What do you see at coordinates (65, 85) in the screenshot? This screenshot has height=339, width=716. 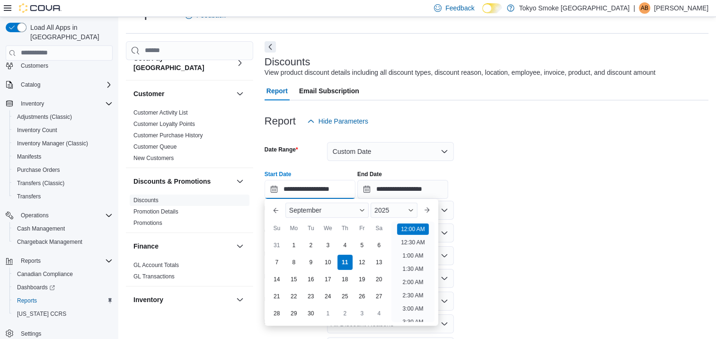 I see `span: Catalog` at bounding box center [65, 85].